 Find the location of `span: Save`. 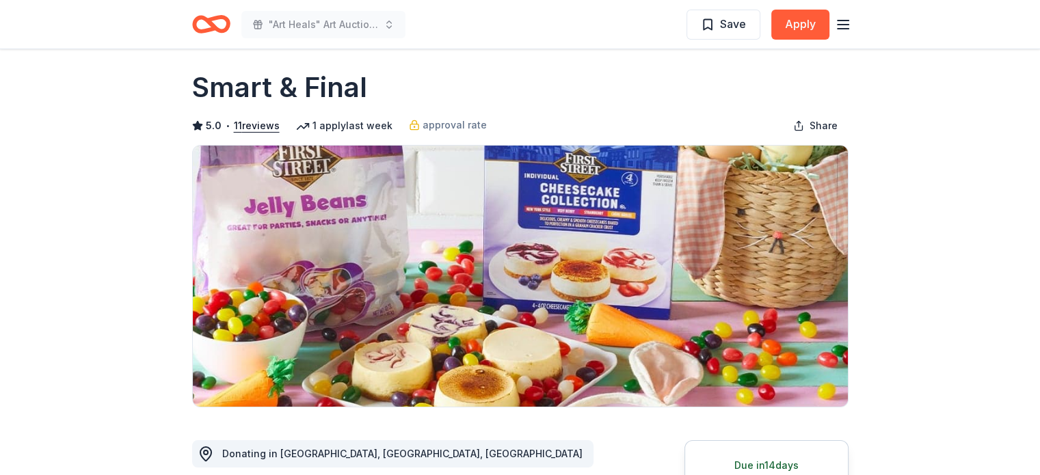

span: Save is located at coordinates (733, 24).